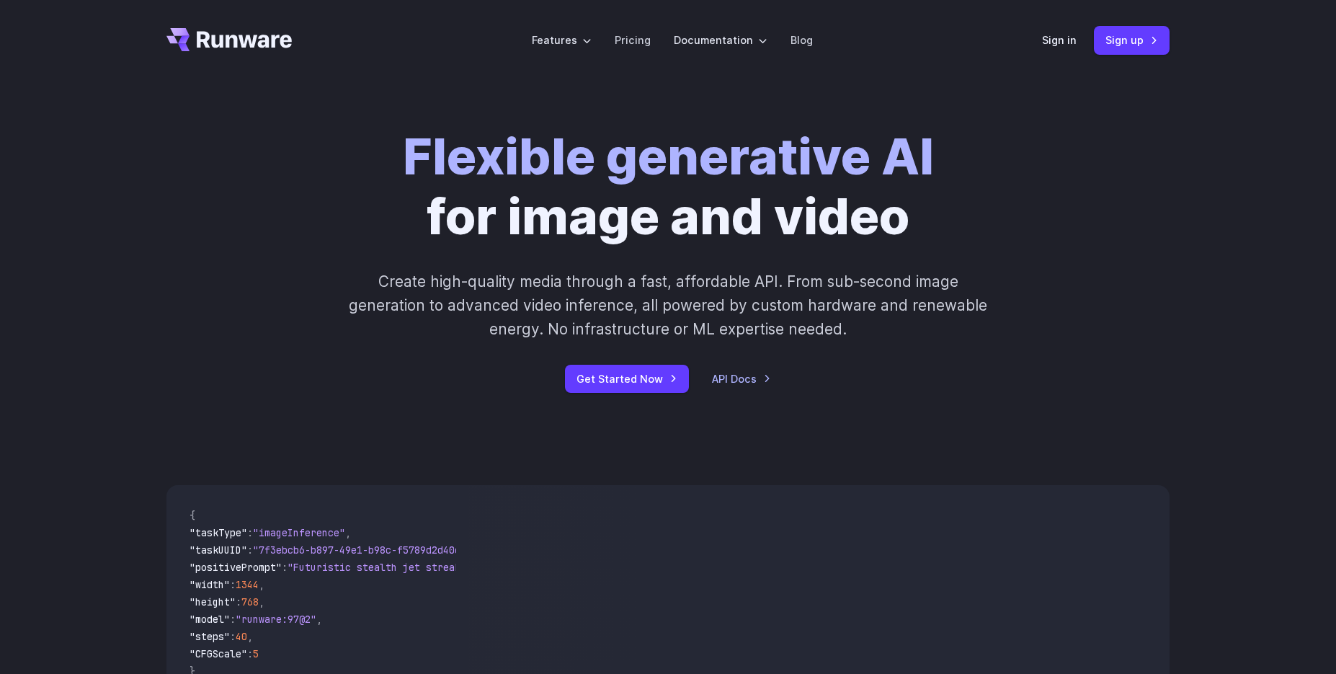 The height and width of the screenshot is (674, 1336). Describe the element at coordinates (276, 619) in the screenshot. I see `span: "runware:97@2"` at that location.